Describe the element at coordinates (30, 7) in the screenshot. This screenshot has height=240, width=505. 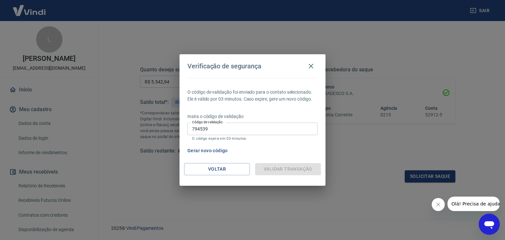
I see `span: Olá! Precisa de ajuda?` at that location.